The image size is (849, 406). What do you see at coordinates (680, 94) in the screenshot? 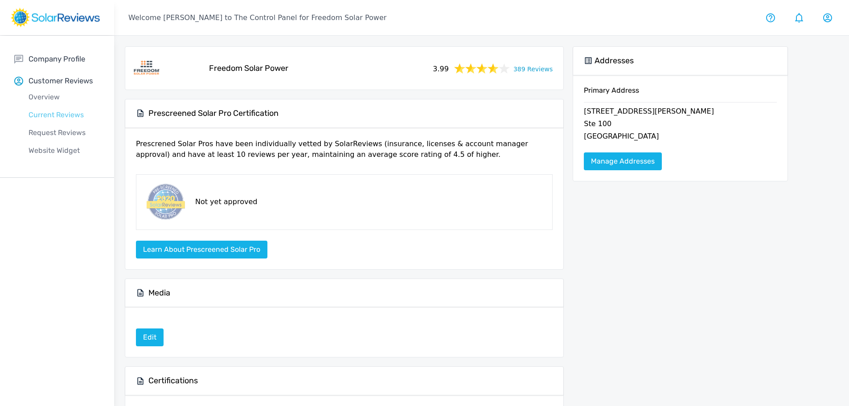
I see `h6: Primary Address` at bounding box center [680, 94].